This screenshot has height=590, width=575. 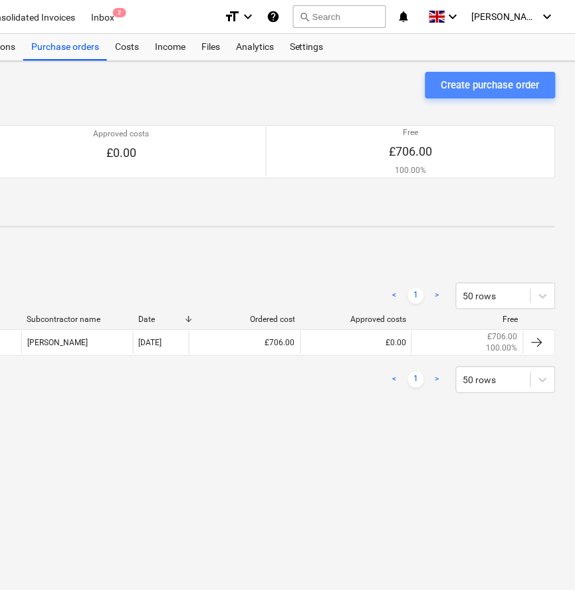 I want to click on div: Ordered cost, so click(x=245, y=319).